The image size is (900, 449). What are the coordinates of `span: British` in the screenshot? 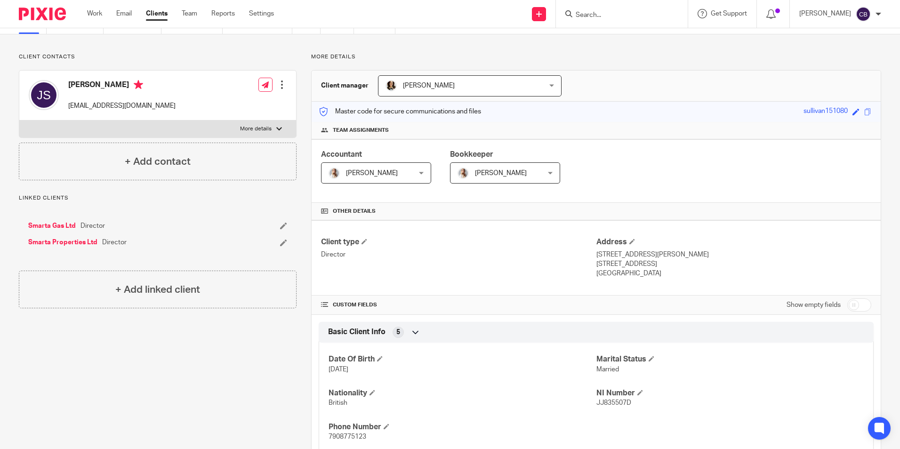 It's located at (338, 403).